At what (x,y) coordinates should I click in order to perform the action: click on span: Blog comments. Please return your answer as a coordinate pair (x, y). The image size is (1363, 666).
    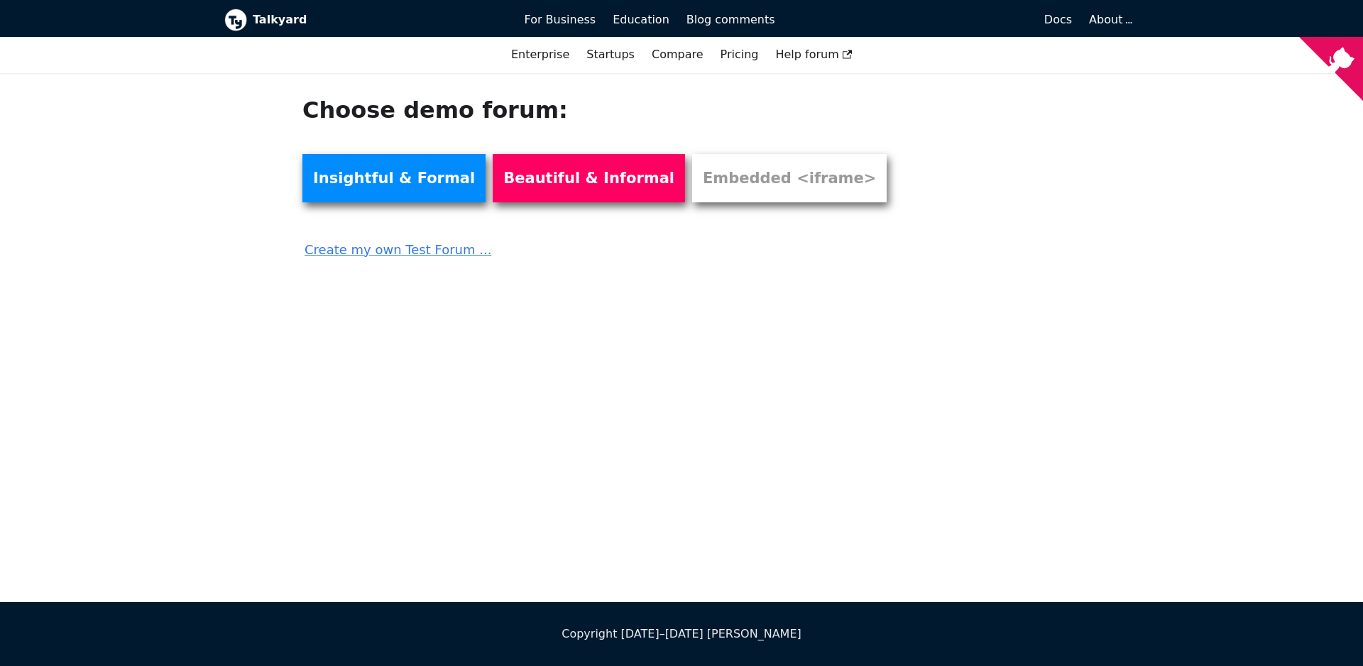
    Looking at the image, I should click on (730, 19).